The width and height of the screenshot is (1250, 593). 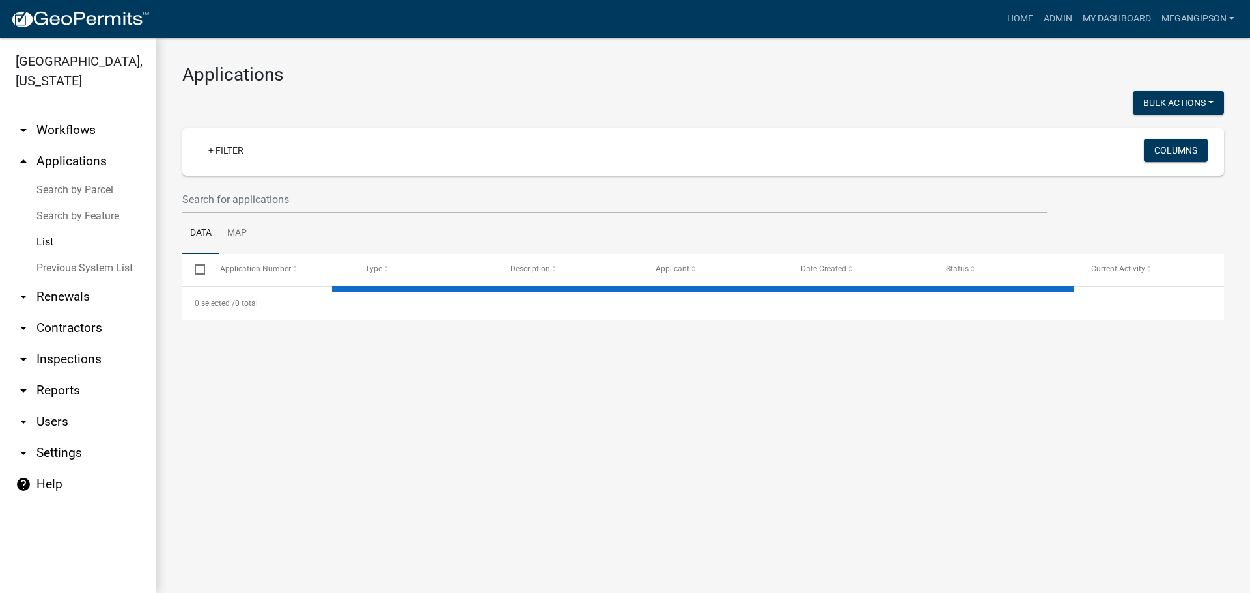 What do you see at coordinates (703, 303) in the screenshot?
I see `div: 0 total` at bounding box center [703, 303].